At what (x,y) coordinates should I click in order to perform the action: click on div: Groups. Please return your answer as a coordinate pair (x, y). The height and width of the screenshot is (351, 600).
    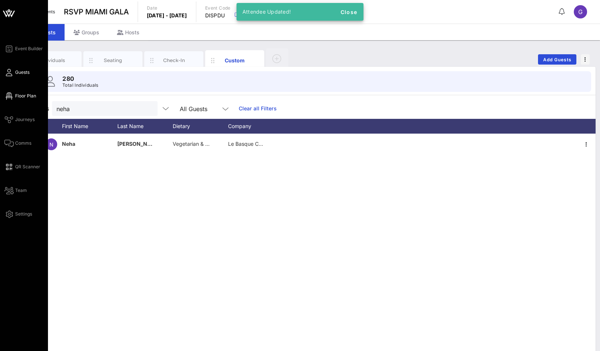
    Looking at the image, I should click on (86, 32).